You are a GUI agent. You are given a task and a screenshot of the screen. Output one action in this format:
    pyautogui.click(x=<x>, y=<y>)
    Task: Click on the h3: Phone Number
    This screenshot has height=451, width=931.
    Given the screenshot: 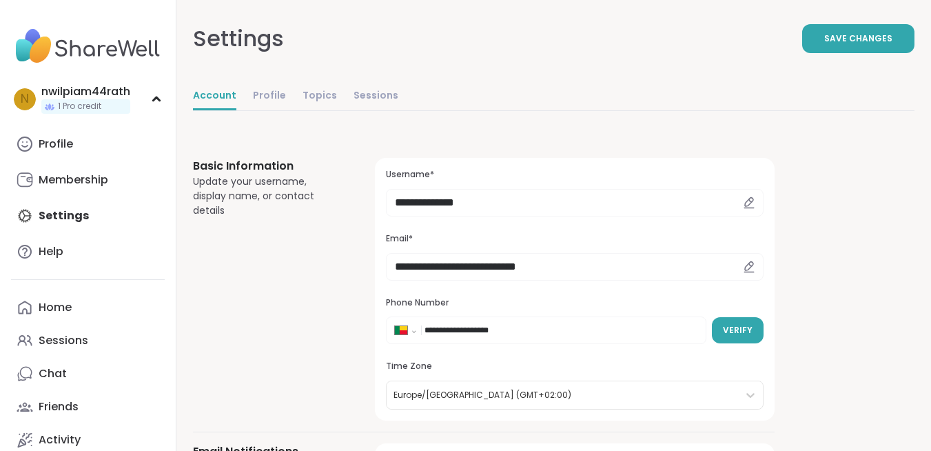 What is the action you would take?
    pyautogui.click(x=575, y=303)
    